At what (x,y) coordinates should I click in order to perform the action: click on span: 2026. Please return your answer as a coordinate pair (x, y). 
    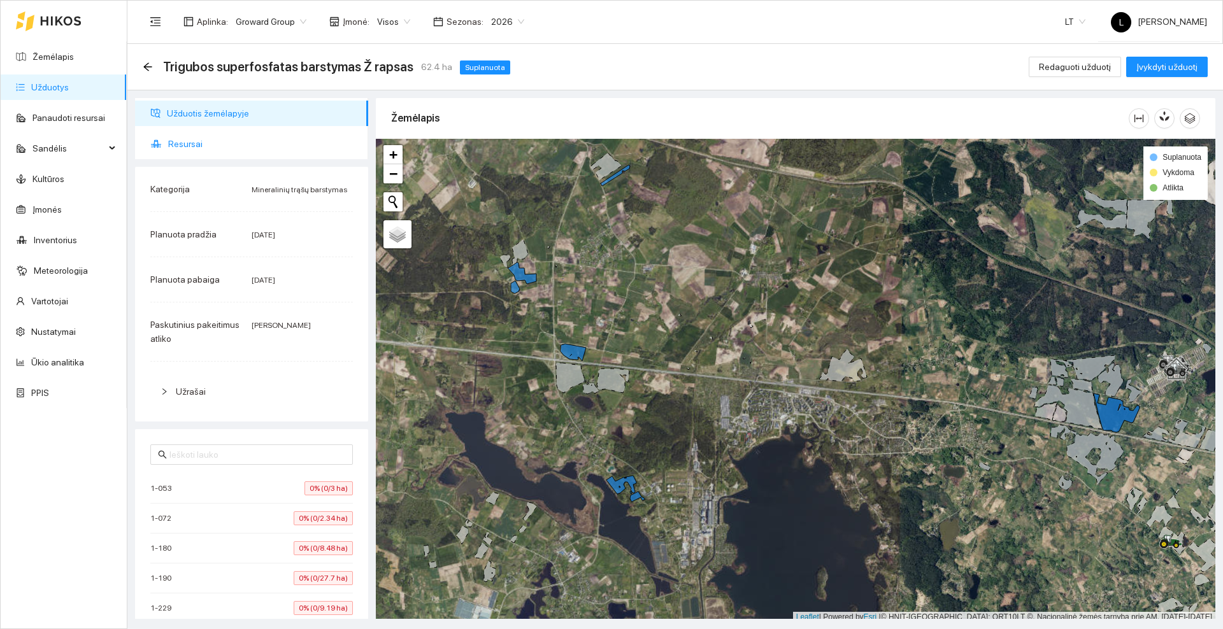
    Looking at the image, I should click on (508, 22).